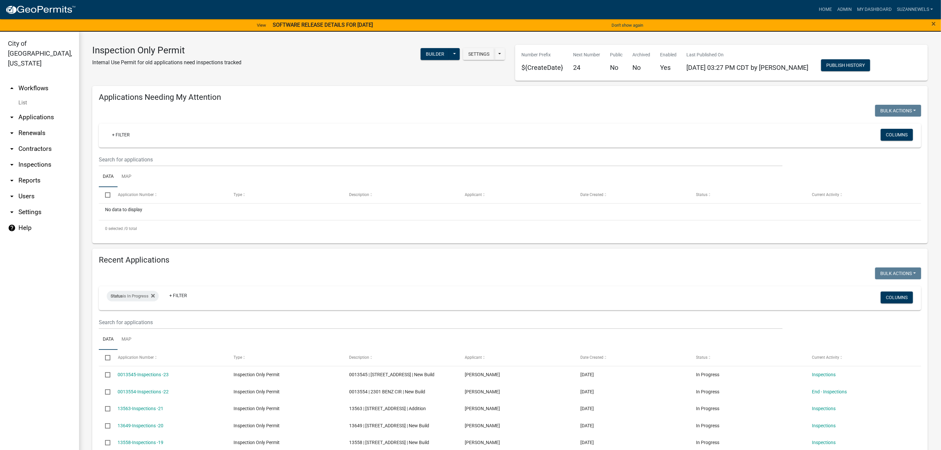  I want to click on span: Description, so click(359, 357).